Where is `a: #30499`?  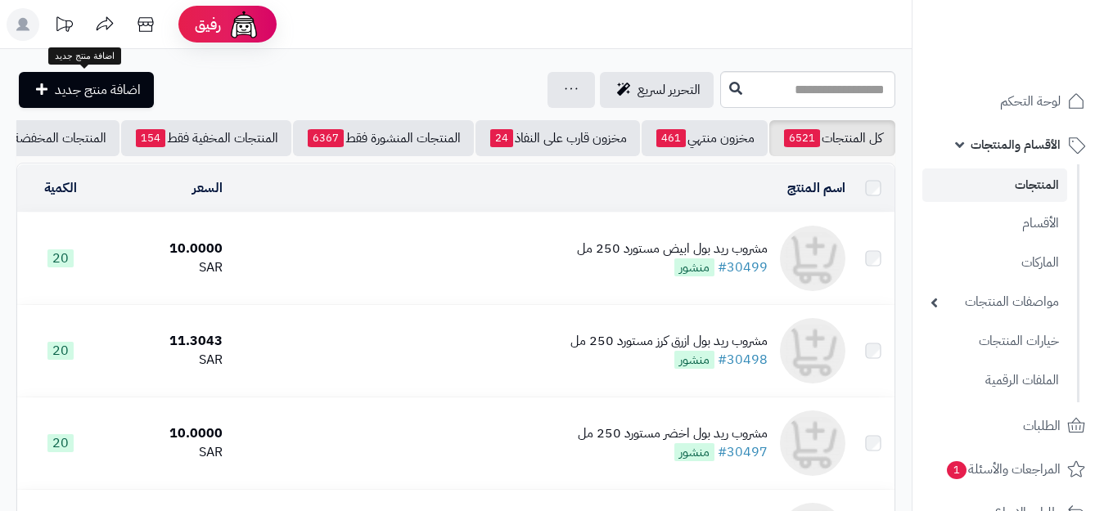
a: #30499 is located at coordinates (742, 268).